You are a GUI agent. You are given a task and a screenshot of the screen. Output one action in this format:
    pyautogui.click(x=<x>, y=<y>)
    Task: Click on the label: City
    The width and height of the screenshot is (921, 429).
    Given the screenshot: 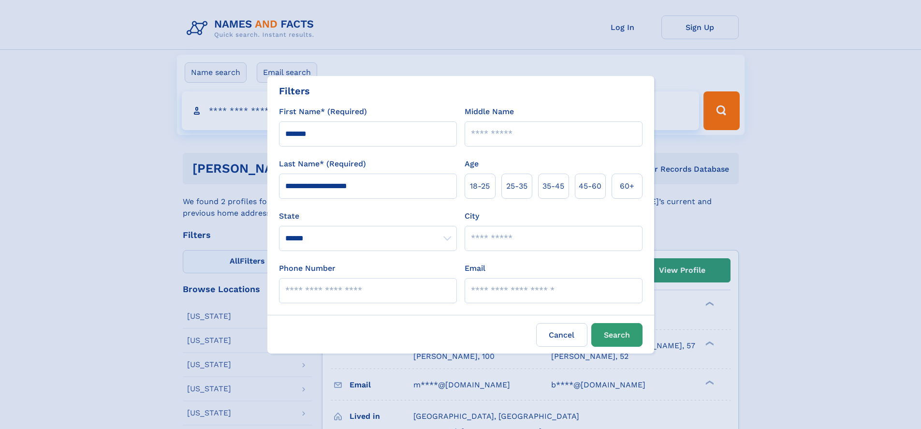 What is the action you would take?
    pyautogui.click(x=472, y=216)
    